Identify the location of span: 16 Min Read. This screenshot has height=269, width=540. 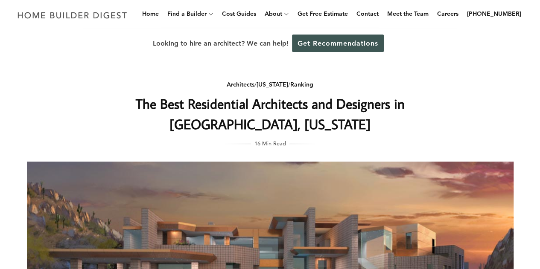
(270, 143).